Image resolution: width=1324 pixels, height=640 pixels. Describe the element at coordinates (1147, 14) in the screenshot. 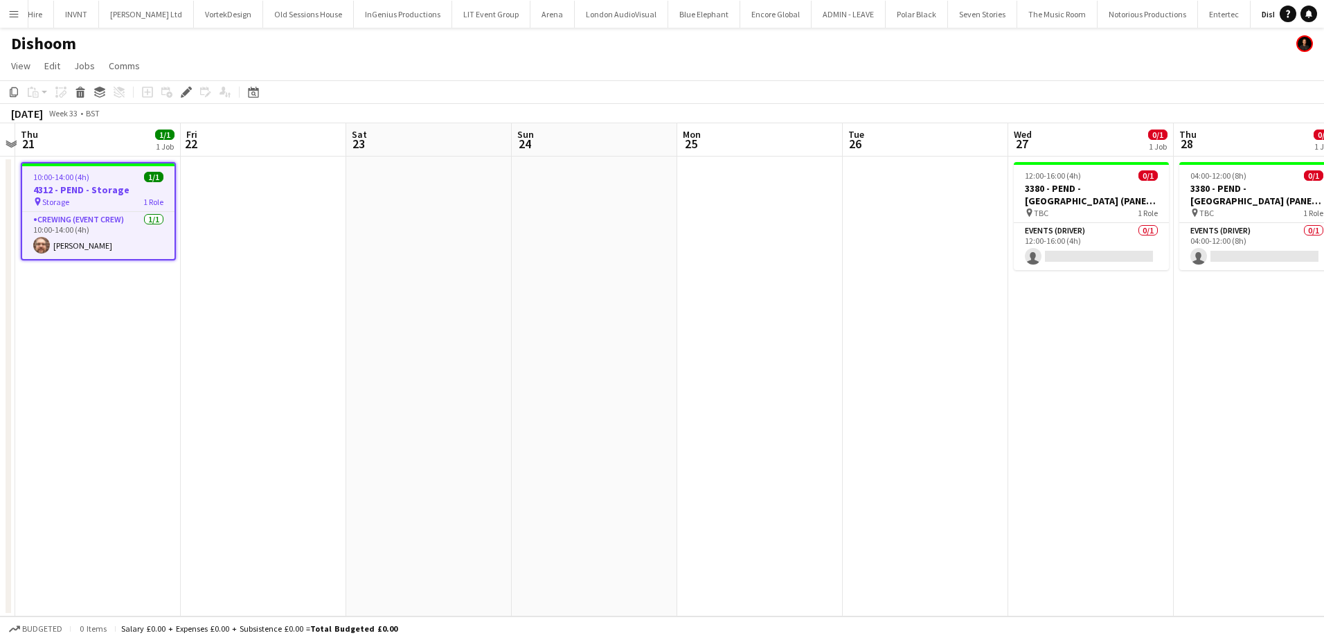

I see `button: Notorious Productions` at that location.